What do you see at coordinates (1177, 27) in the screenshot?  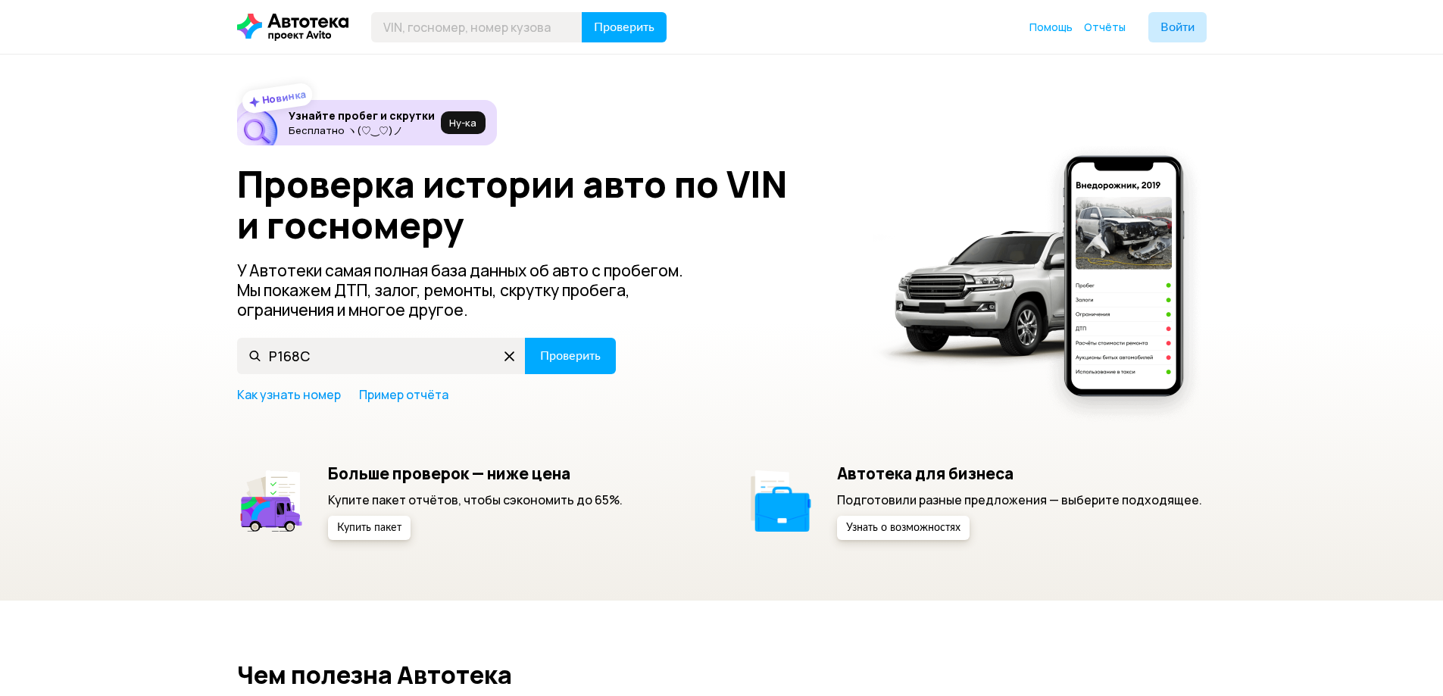 I see `span: Войти` at bounding box center [1177, 27].